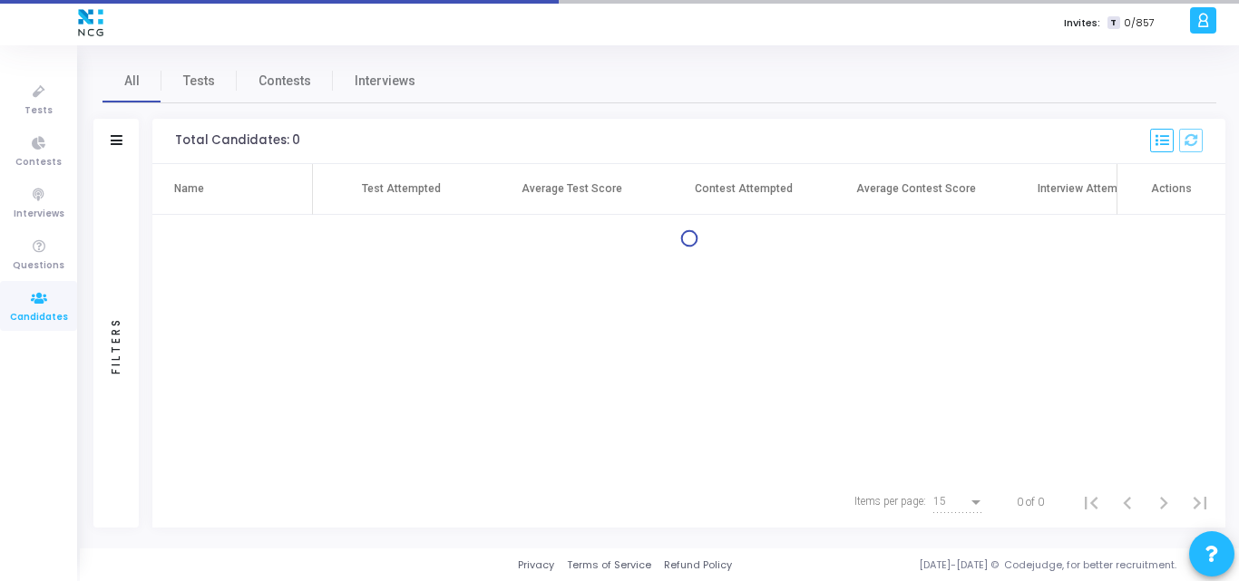  What do you see at coordinates (959, 503) in the screenshot?
I see `mat-select: Items per page:` at bounding box center [959, 503].